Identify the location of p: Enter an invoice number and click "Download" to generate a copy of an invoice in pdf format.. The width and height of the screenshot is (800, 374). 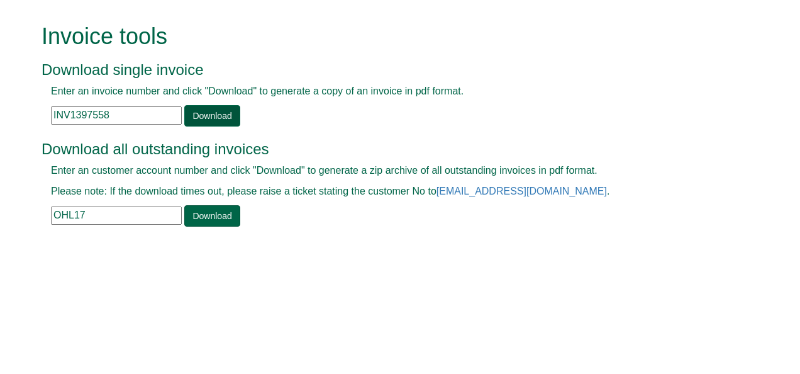
(386, 91).